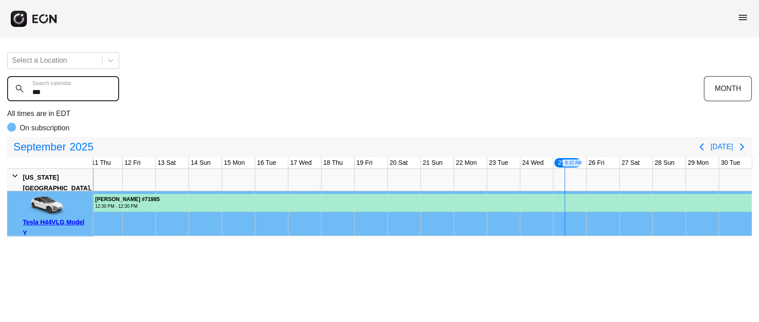 The width and height of the screenshot is (759, 322). I want to click on div: 14 Sun, so click(201, 162).